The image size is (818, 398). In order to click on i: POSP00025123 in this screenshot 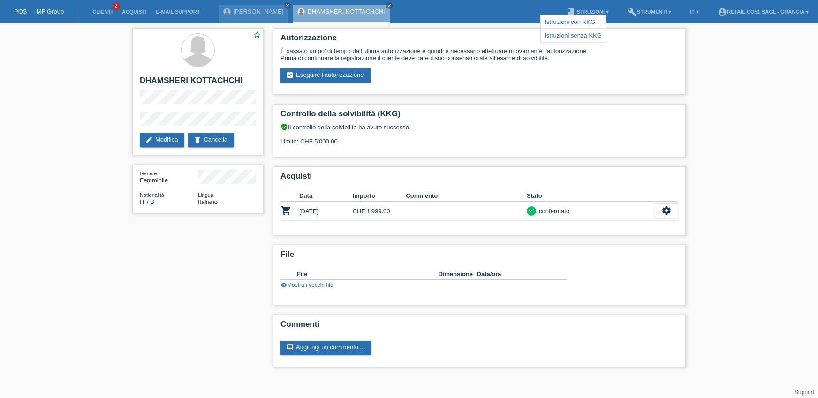, I will do `click(286, 210)`.